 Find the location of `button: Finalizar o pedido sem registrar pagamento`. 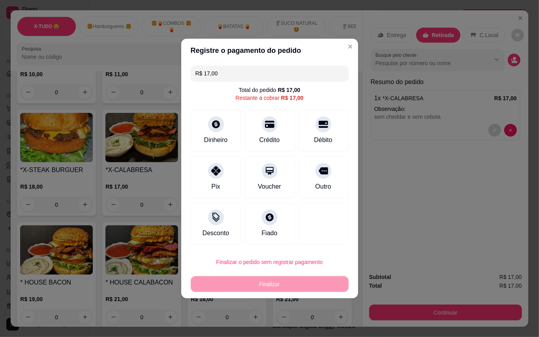

button: Finalizar o pedido sem registrar pagamento is located at coordinates (270, 262).